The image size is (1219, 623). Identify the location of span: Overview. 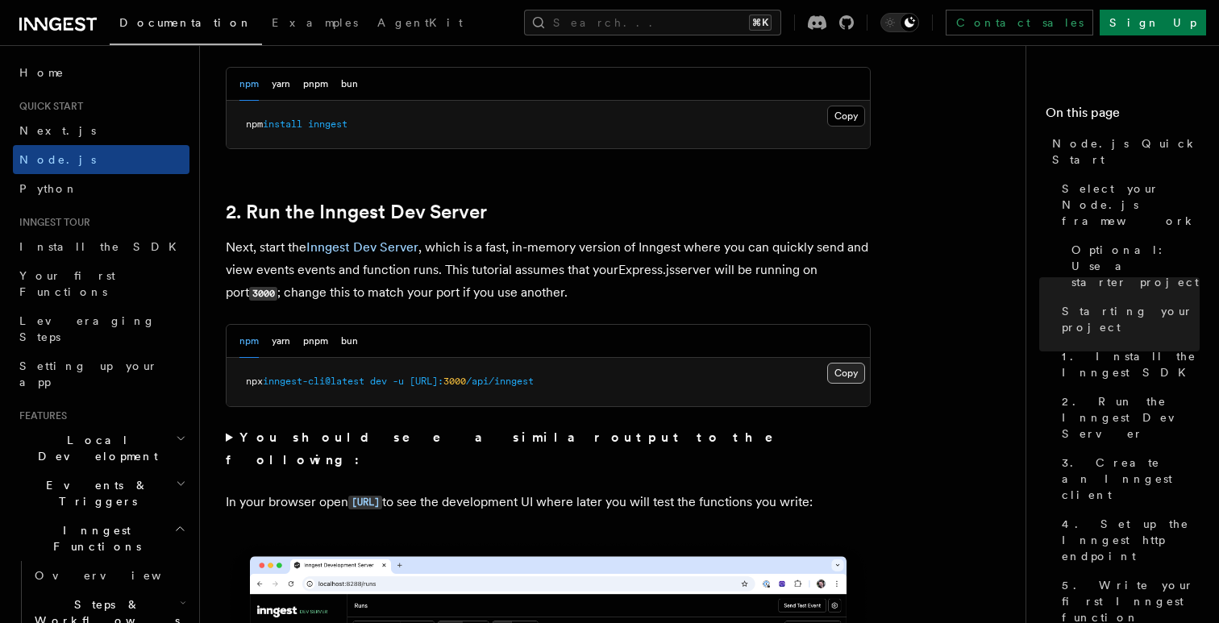
(118, 576).